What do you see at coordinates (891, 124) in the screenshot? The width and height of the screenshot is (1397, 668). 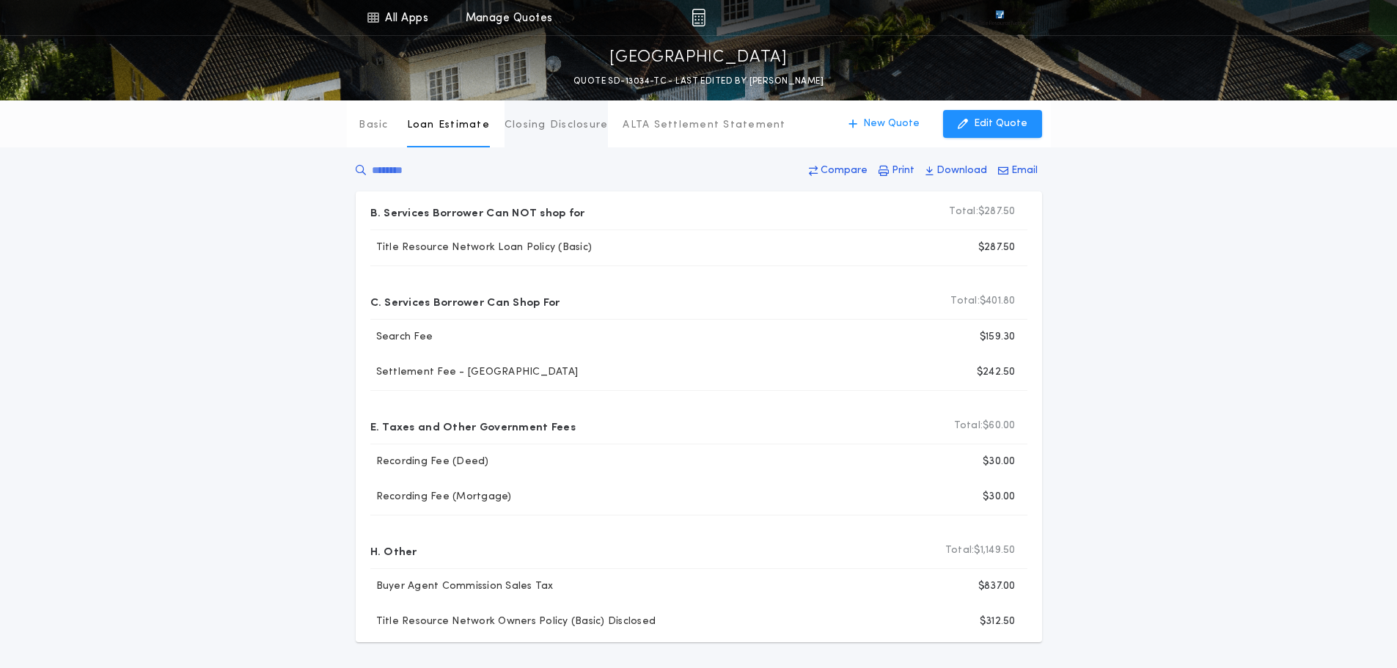 I see `p: New Quote` at bounding box center [891, 124].